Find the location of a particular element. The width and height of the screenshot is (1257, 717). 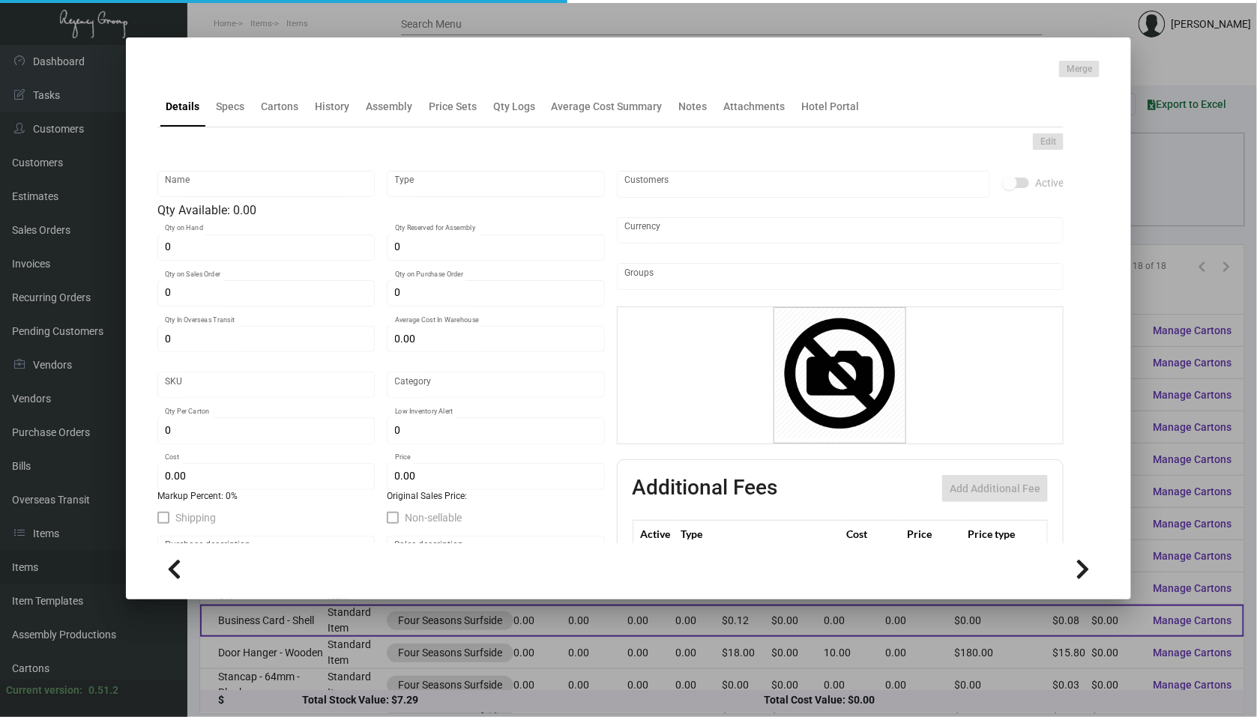

h2: Additional Fees is located at coordinates (705, 489).